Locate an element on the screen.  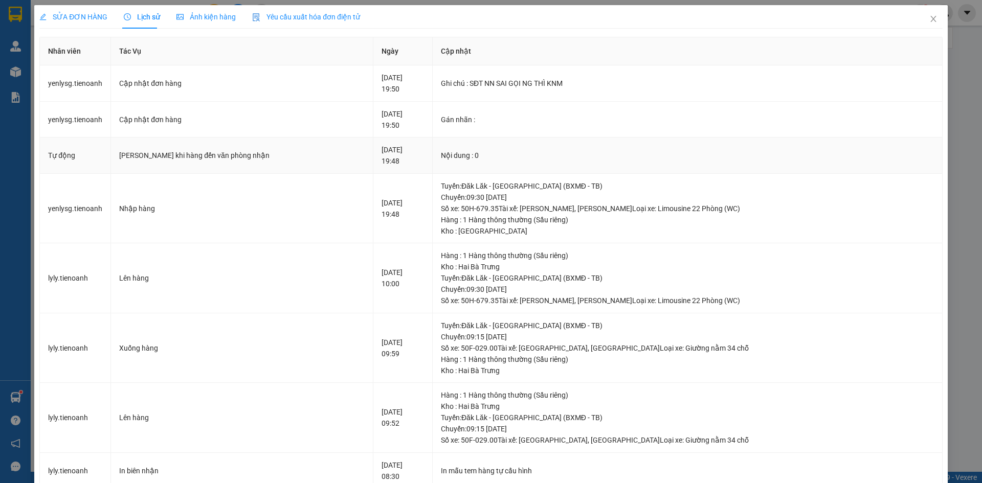
div: Gán nhãn : is located at coordinates (688, 120).